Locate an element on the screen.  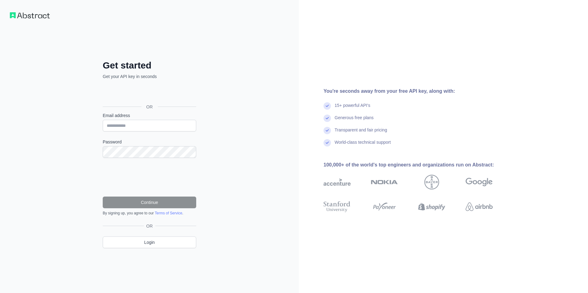
img: accenture is located at coordinates (337, 182).